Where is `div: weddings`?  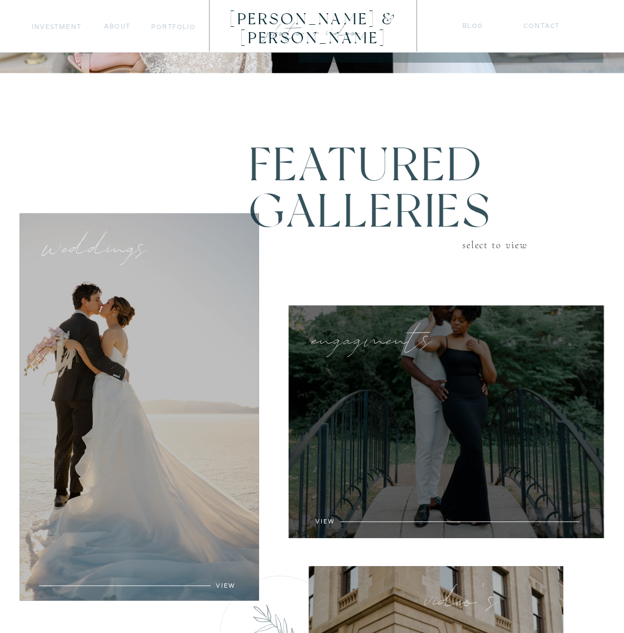 div: weddings is located at coordinates (97, 241).